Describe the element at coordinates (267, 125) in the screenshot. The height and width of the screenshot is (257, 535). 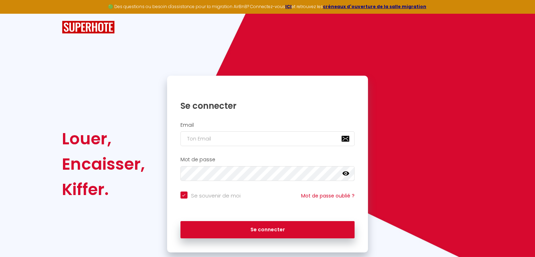
I see `h2: Email` at that location.